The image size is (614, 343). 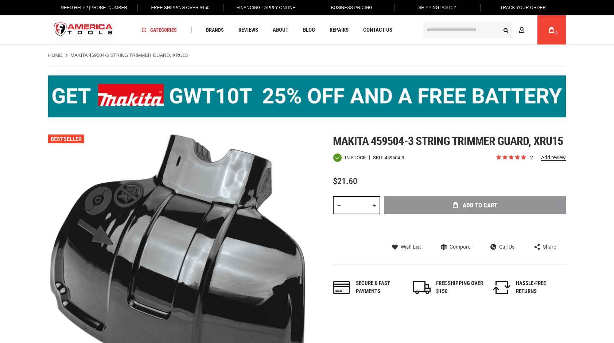 I want to click on a: About, so click(x=280, y=30).